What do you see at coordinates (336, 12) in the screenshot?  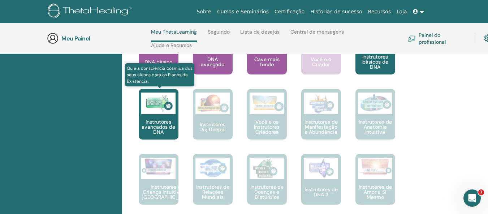 I see `a: Histórias de sucesso` at bounding box center [336, 12].